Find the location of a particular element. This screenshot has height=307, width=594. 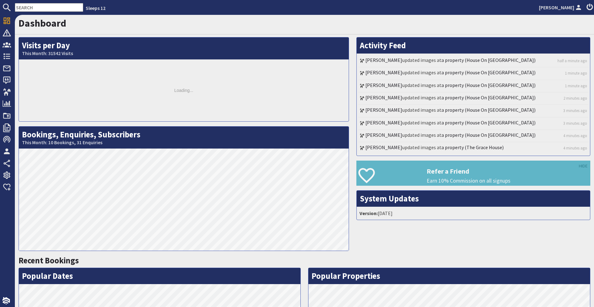

a: Activity Feed is located at coordinates (383, 45).